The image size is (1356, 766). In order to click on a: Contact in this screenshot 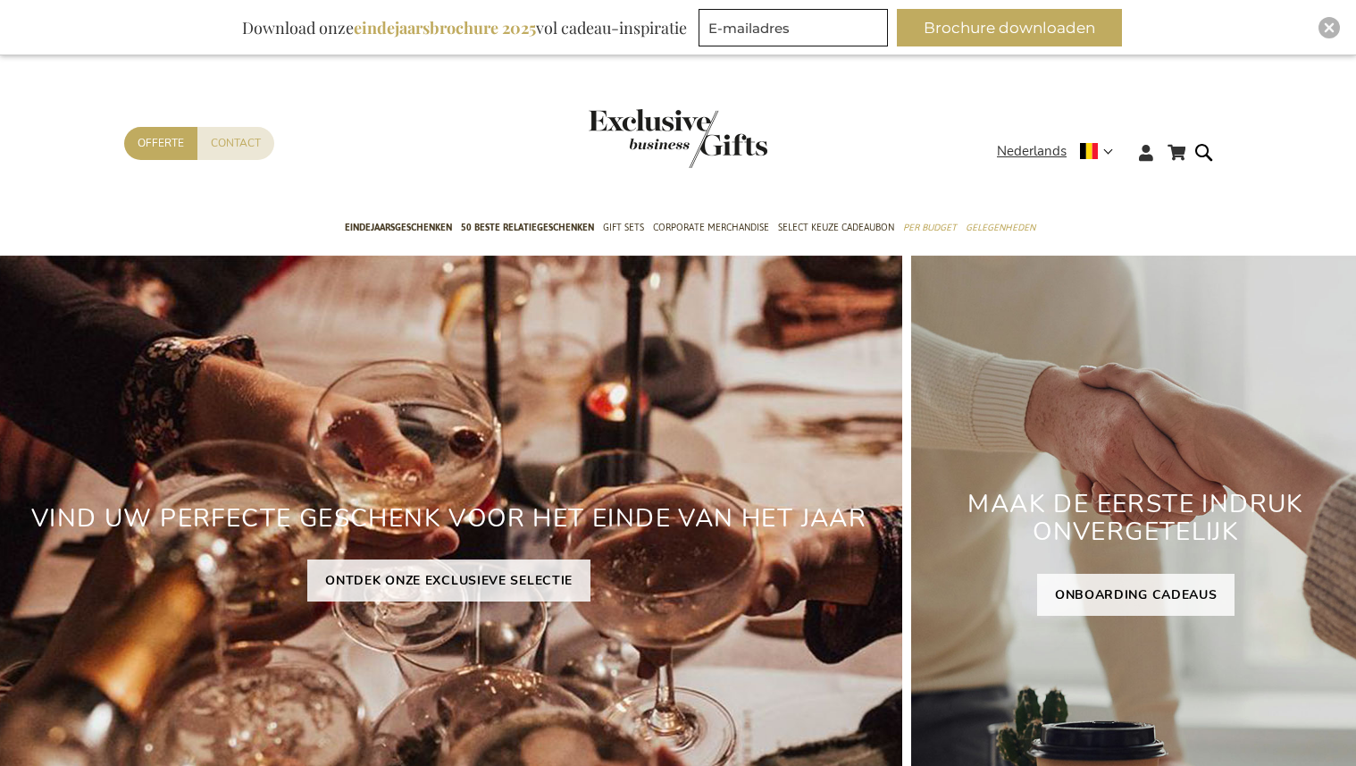, I will do `click(236, 143)`.